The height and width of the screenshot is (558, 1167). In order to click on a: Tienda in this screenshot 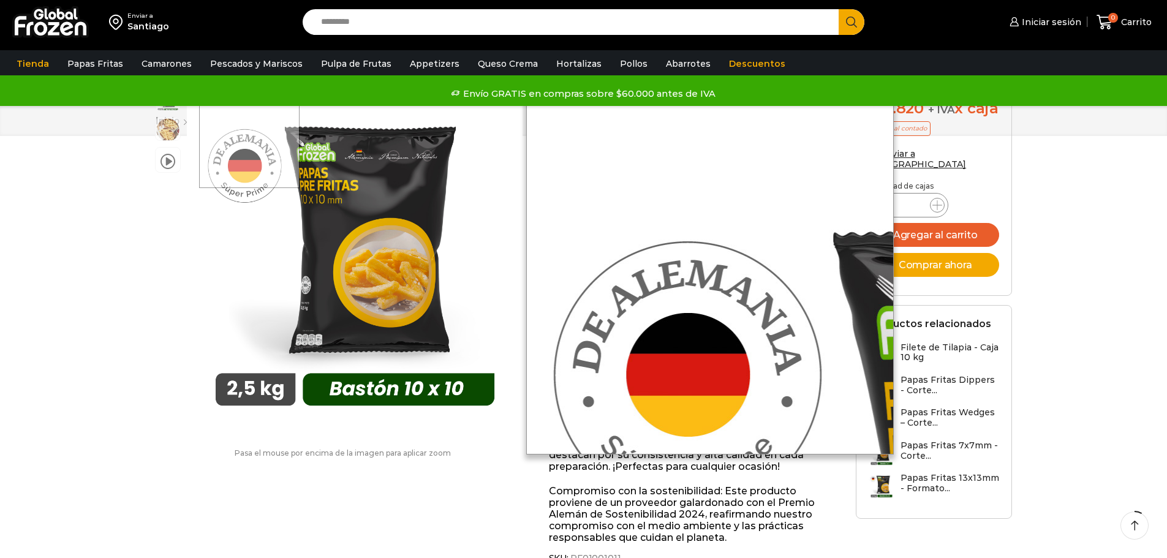, I will do `click(32, 64)`.